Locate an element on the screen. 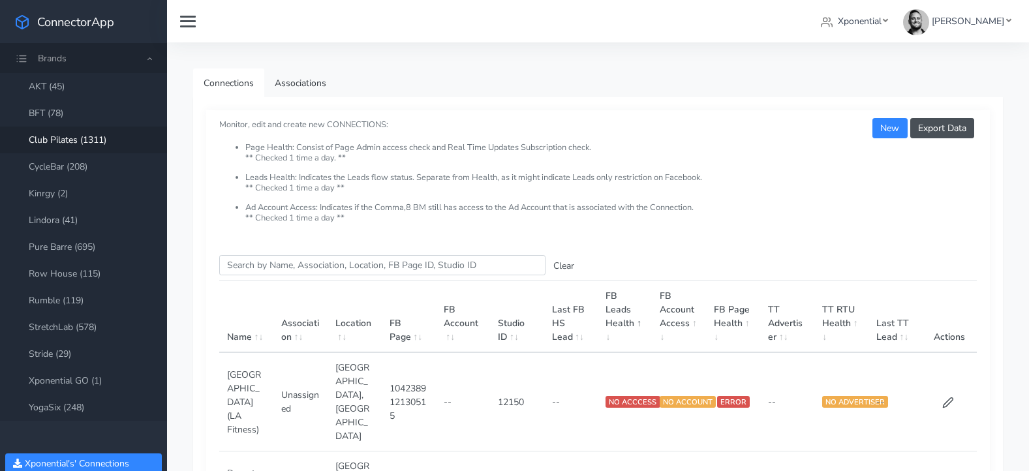 The image size is (1029, 471). td: Unassigned is located at coordinates (300, 402).